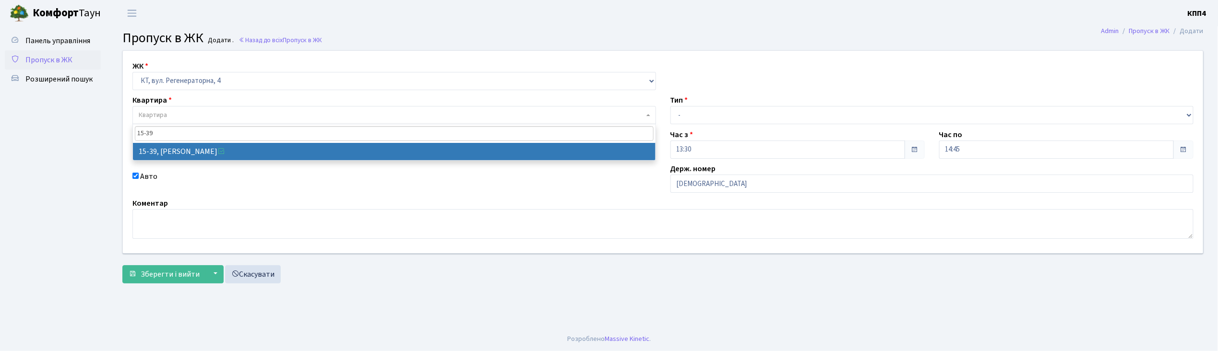 Image resolution: width=1218 pixels, height=351 pixels. Describe the element at coordinates (58, 41) in the screenshot. I see `span: Панель управління` at that location.